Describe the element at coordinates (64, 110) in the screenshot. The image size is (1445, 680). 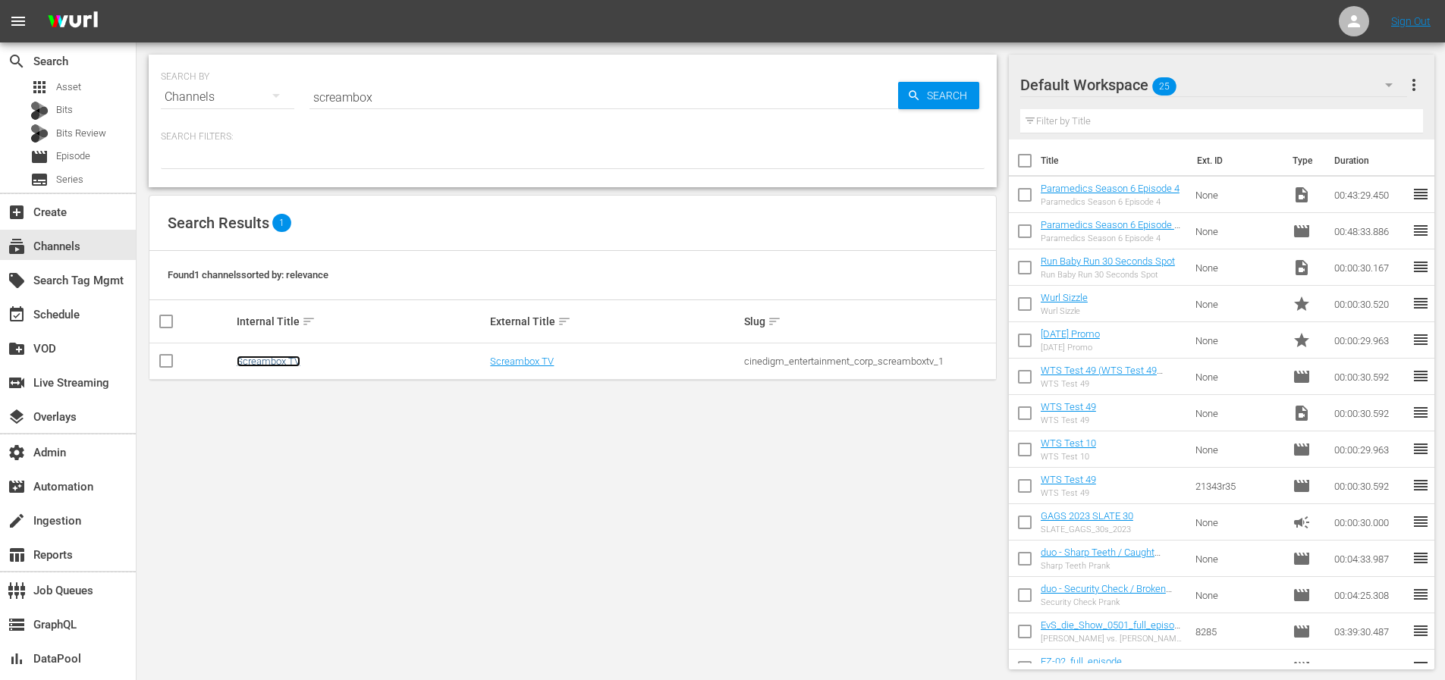
I see `span: Bits` at that location.